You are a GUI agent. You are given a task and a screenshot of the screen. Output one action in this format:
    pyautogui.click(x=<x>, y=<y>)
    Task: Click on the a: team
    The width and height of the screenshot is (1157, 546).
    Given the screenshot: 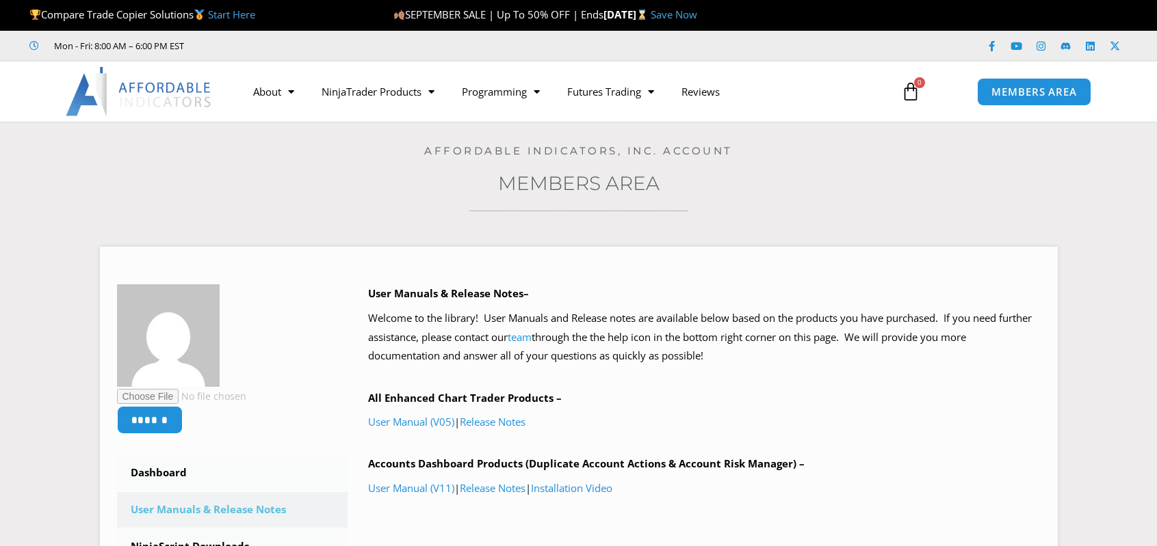 What is the action you would take?
    pyautogui.click(x=519, y=337)
    